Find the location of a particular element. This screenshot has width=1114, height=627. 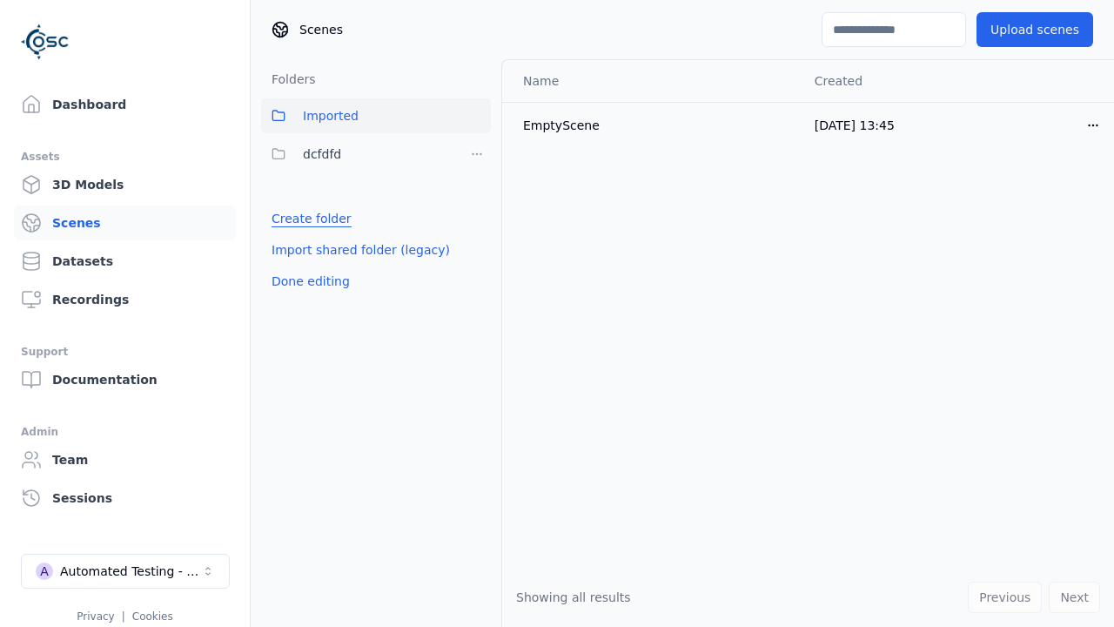

h3: Folders is located at coordinates (288, 79).